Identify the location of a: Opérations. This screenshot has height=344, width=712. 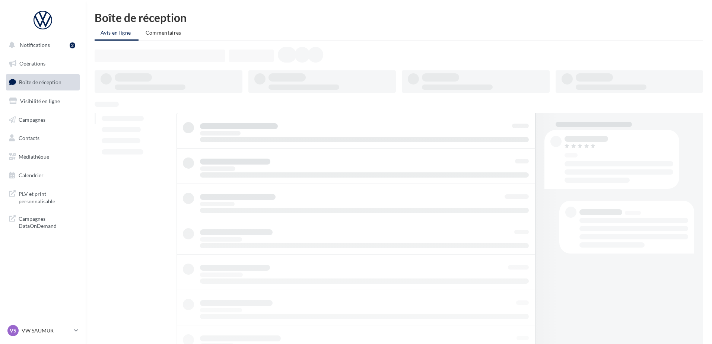
(43, 64).